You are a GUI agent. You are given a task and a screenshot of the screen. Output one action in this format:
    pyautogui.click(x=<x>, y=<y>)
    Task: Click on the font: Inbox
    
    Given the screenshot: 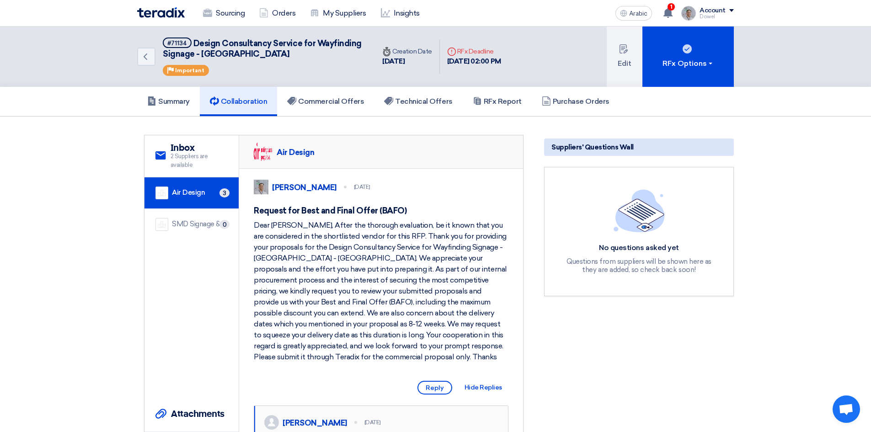 What is the action you would take?
    pyautogui.click(x=182, y=148)
    